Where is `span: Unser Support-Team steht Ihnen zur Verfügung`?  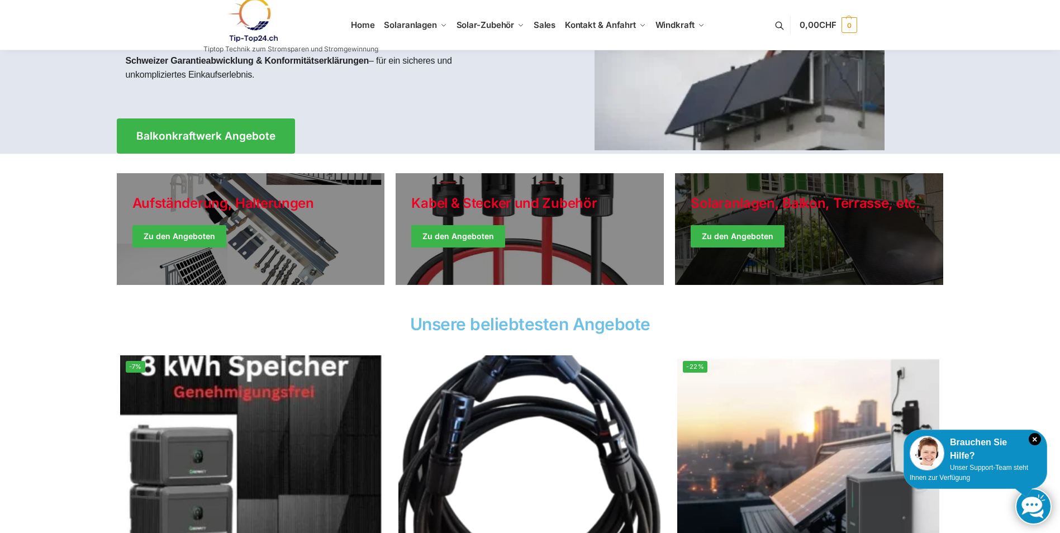
span: Unser Support-Team steht Ihnen zur Verfügung is located at coordinates (969, 473).